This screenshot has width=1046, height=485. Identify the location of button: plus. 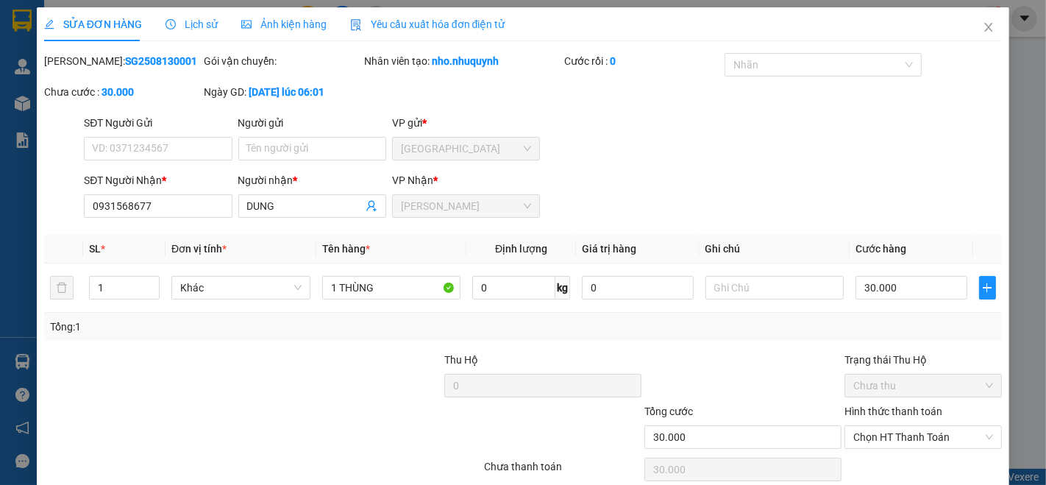
(988, 288).